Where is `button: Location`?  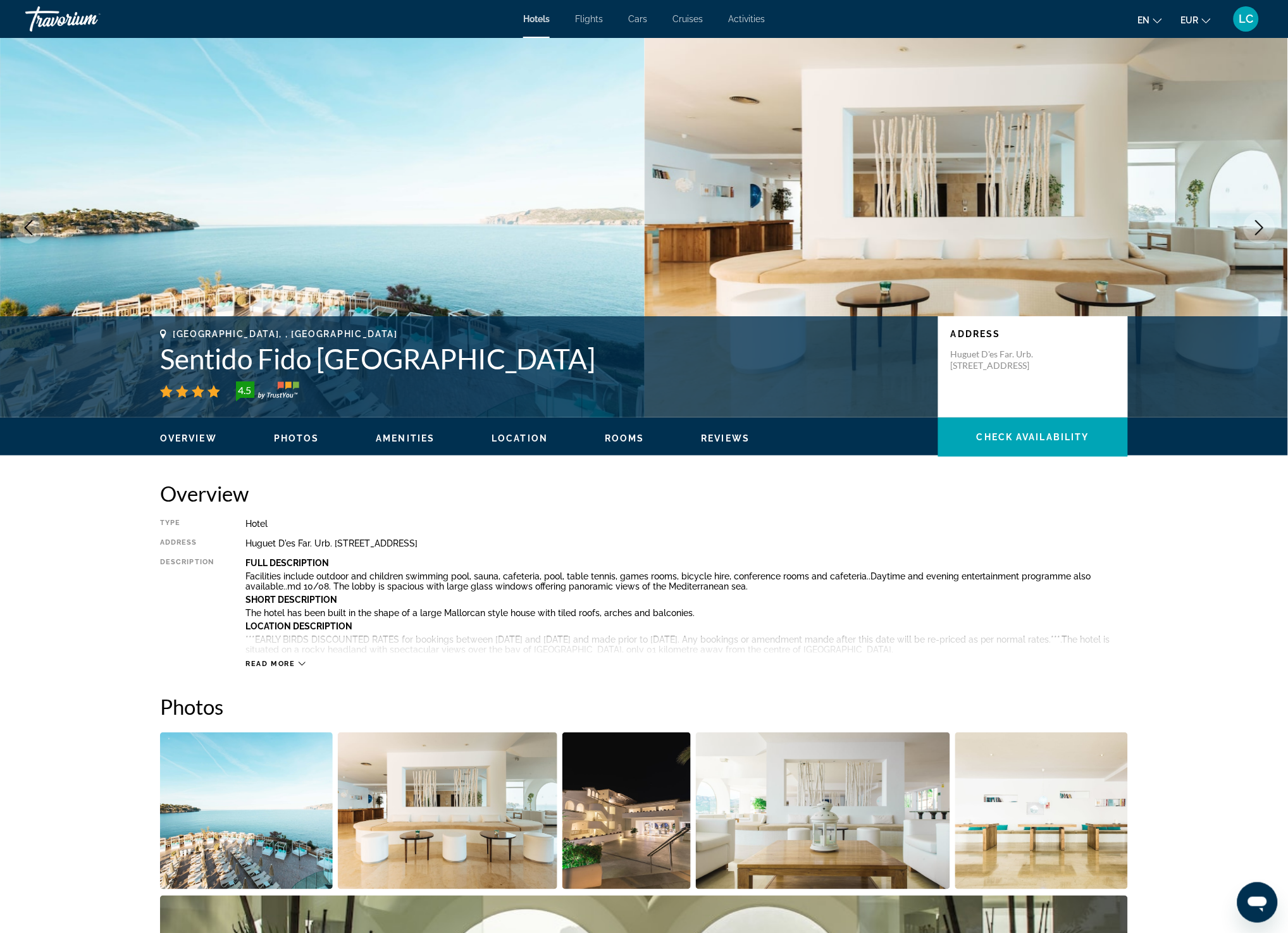
button: Location is located at coordinates (520, 438).